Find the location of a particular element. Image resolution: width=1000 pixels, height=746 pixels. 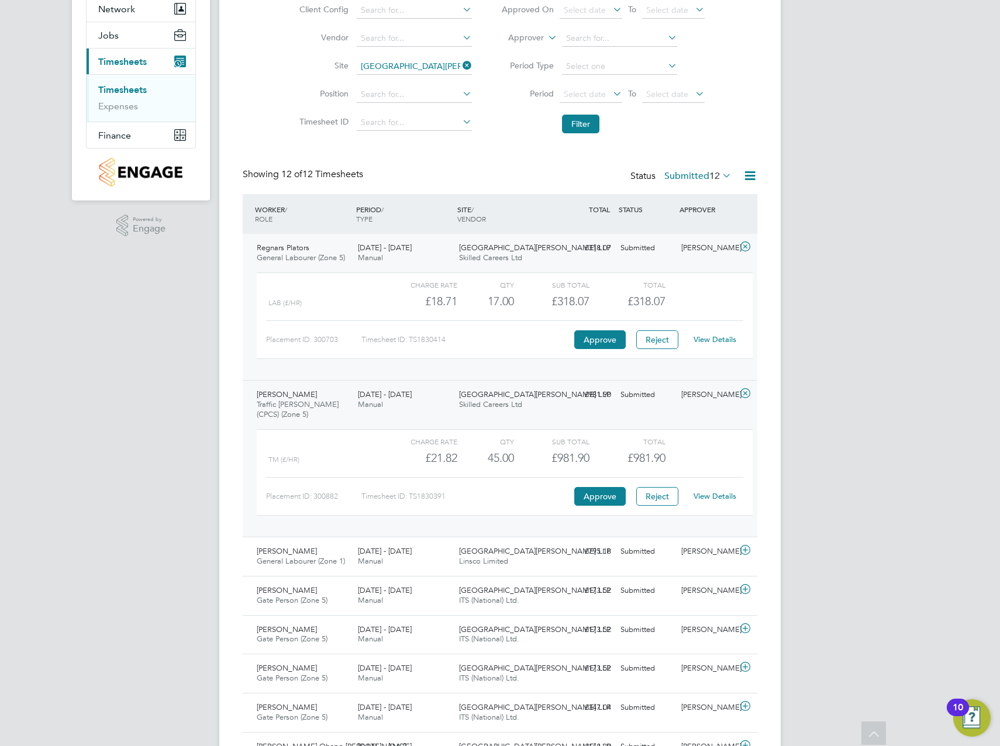

label: Submitted is located at coordinates (698, 176).